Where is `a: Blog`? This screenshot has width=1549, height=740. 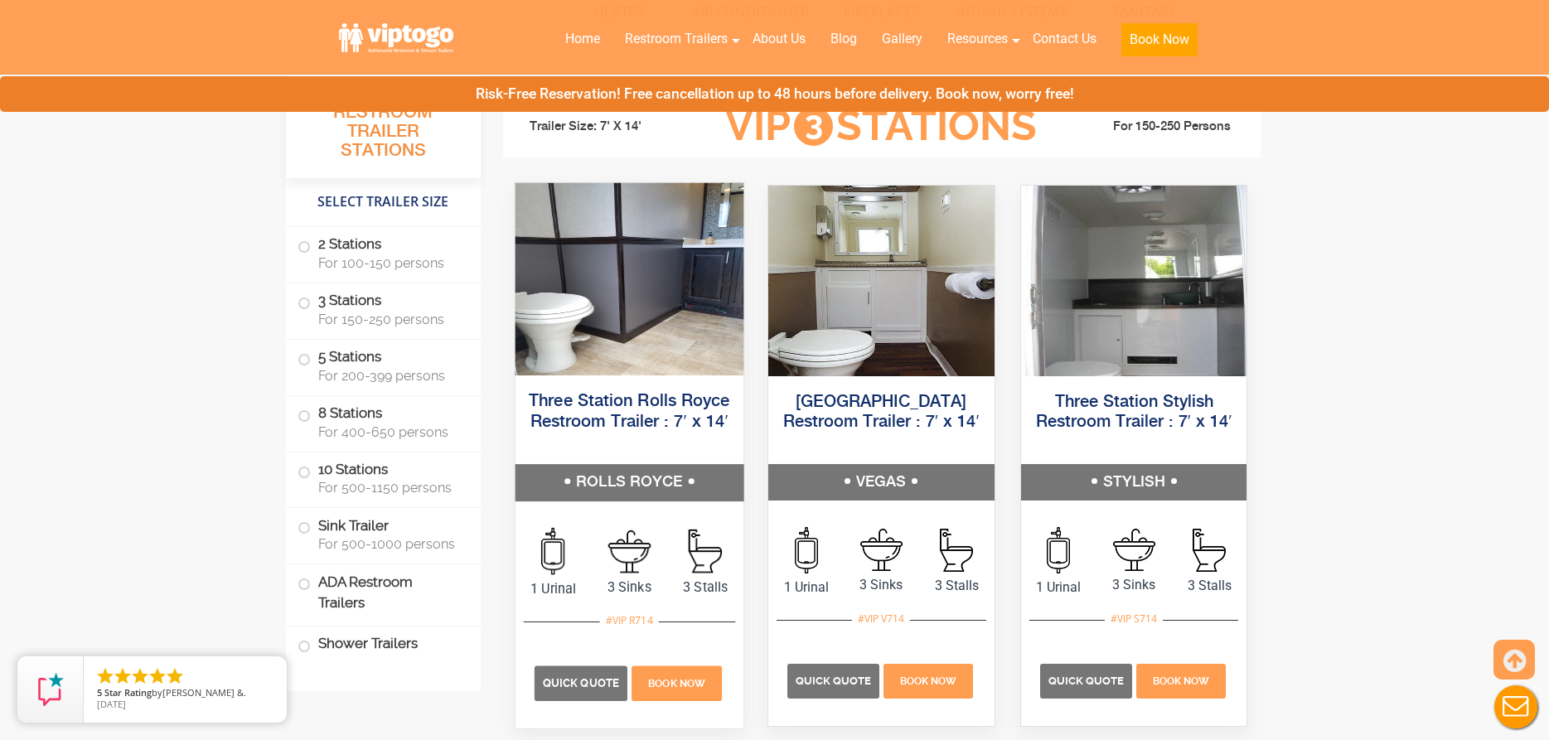 a: Blog is located at coordinates (844, 39).